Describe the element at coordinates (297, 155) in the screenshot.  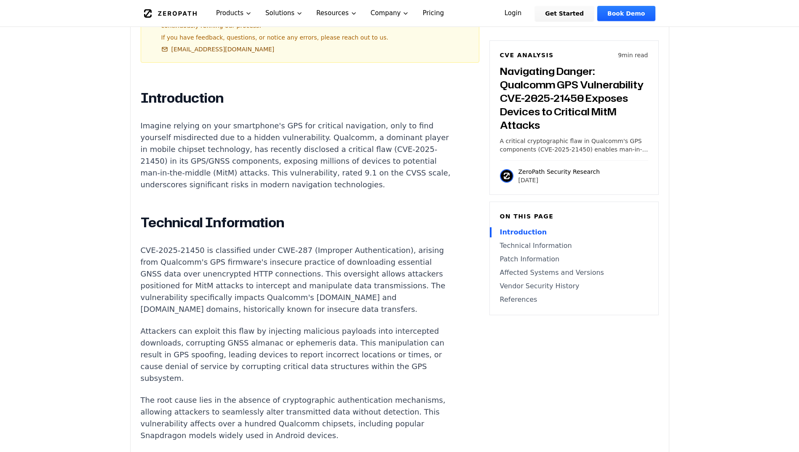
I see `p: Imagine relying on your smartphone's GPS for critical navigation, only to find yourself misdirect...` at that location.